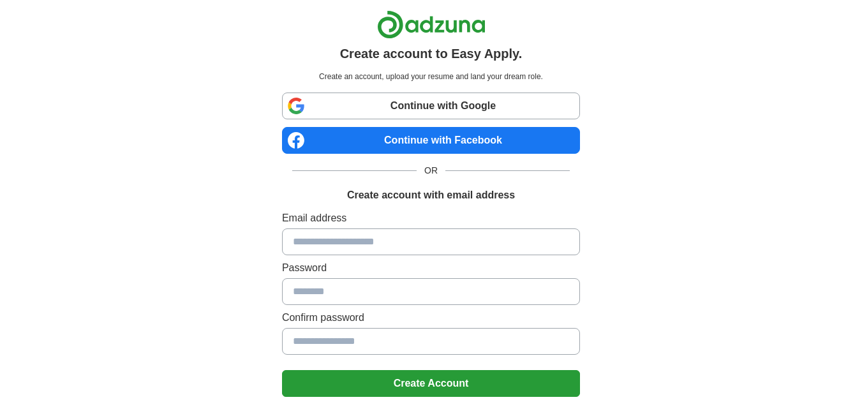  I want to click on label: Confirm password, so click(431, 318).